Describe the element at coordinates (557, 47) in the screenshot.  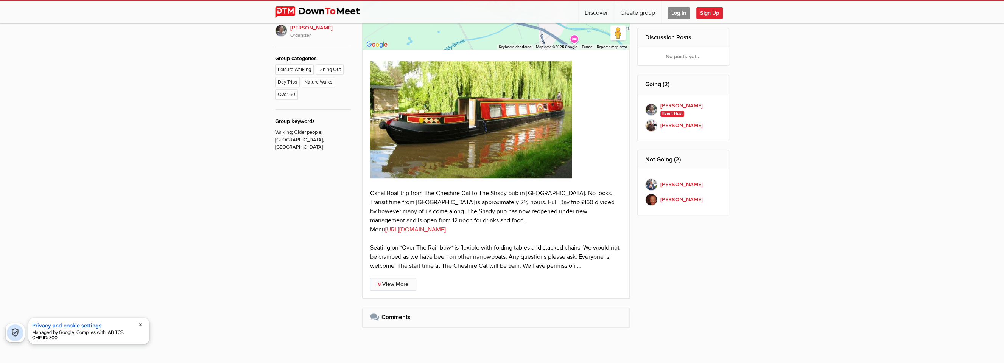
I see `span: Map data ©2025 Google` at that location.